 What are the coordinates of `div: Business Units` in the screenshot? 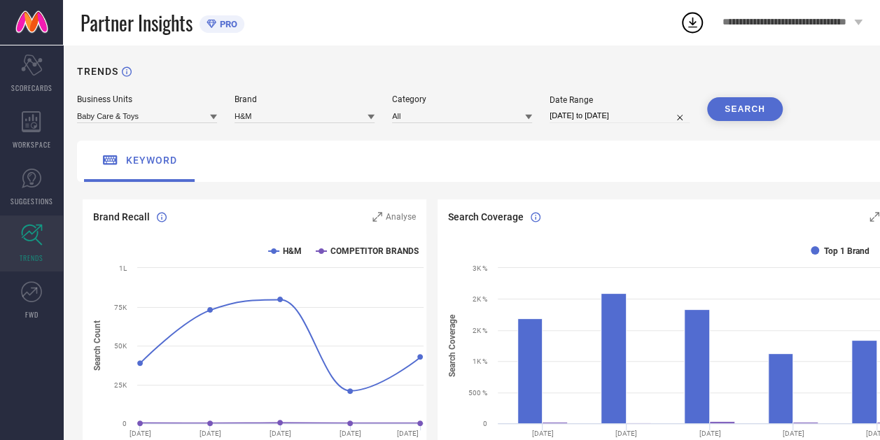 It's located at (147, 99).